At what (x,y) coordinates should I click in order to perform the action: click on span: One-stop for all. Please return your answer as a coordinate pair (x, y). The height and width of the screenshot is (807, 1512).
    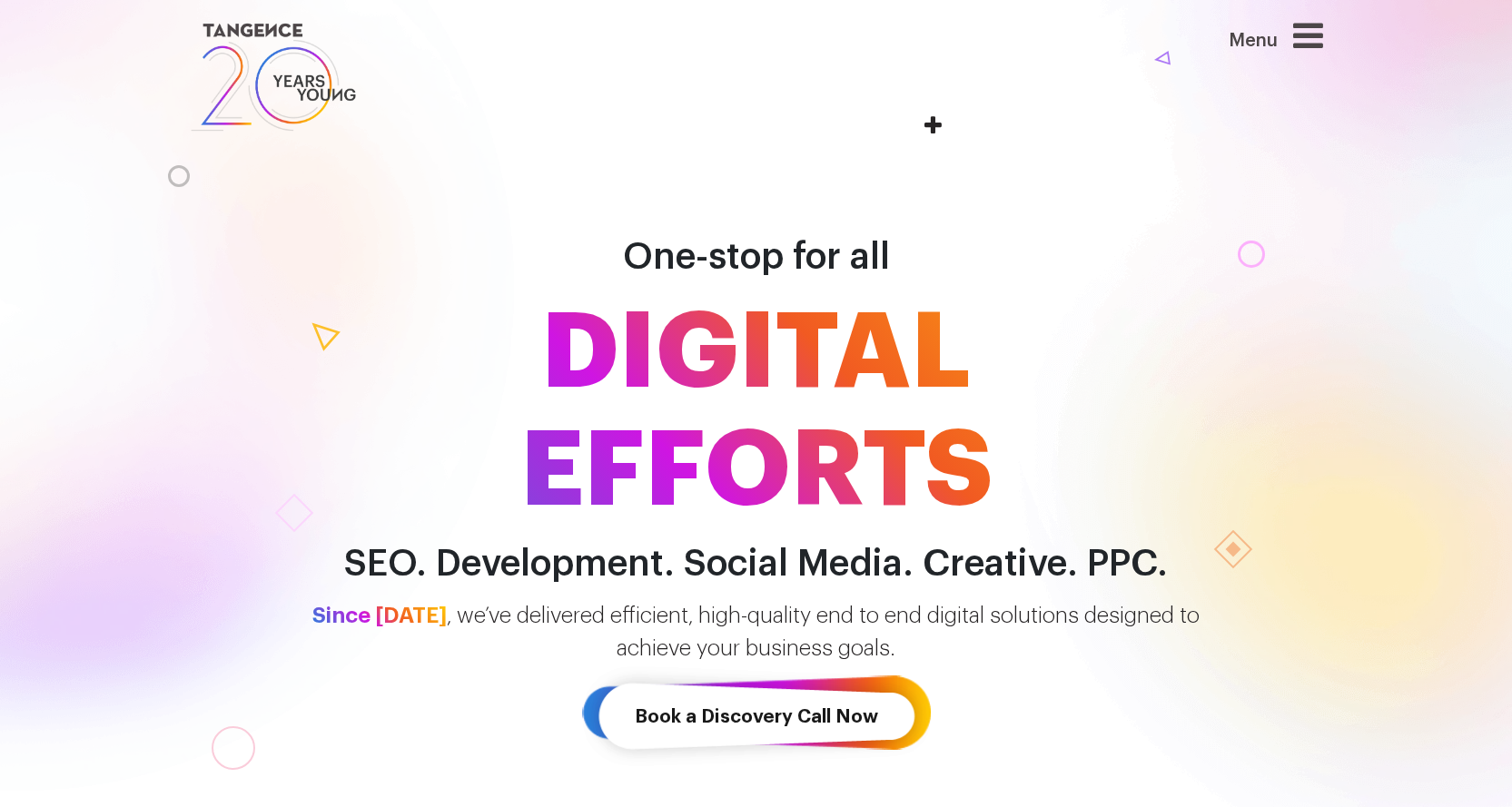
    Looking at the image, I should click on (756, 257).